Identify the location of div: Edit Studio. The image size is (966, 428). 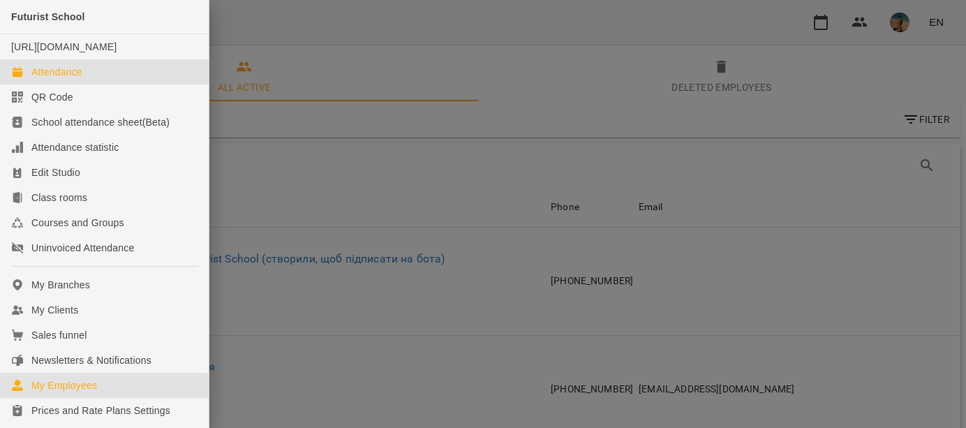
(56, 172).